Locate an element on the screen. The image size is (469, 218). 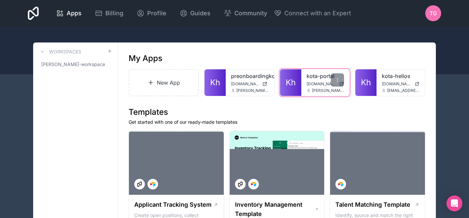
a: Community is located at coordinates (245, 13).